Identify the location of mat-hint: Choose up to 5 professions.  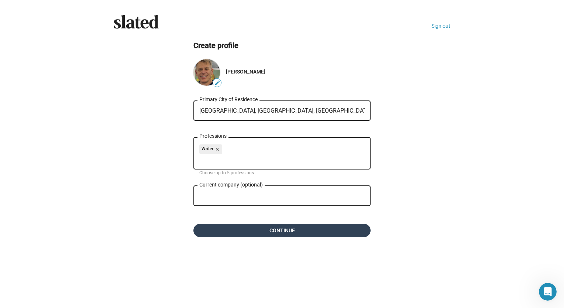
(227, 173).